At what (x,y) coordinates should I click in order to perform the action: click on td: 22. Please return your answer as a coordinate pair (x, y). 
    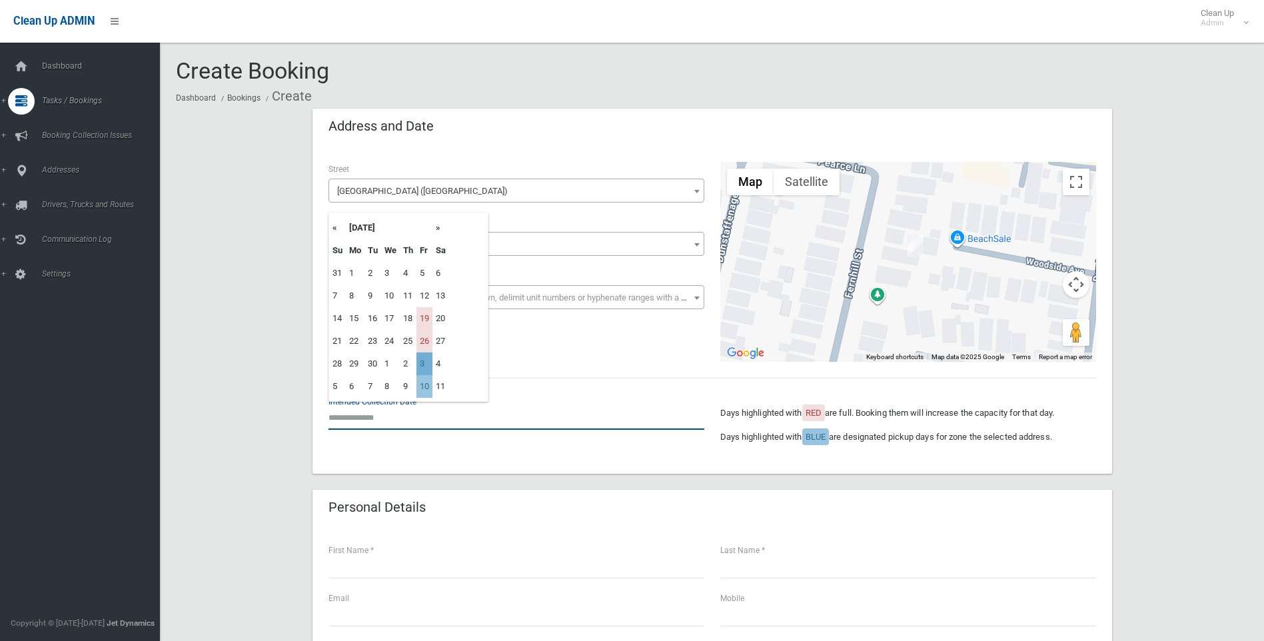
    Looking at the image, I should click on (355, 341).